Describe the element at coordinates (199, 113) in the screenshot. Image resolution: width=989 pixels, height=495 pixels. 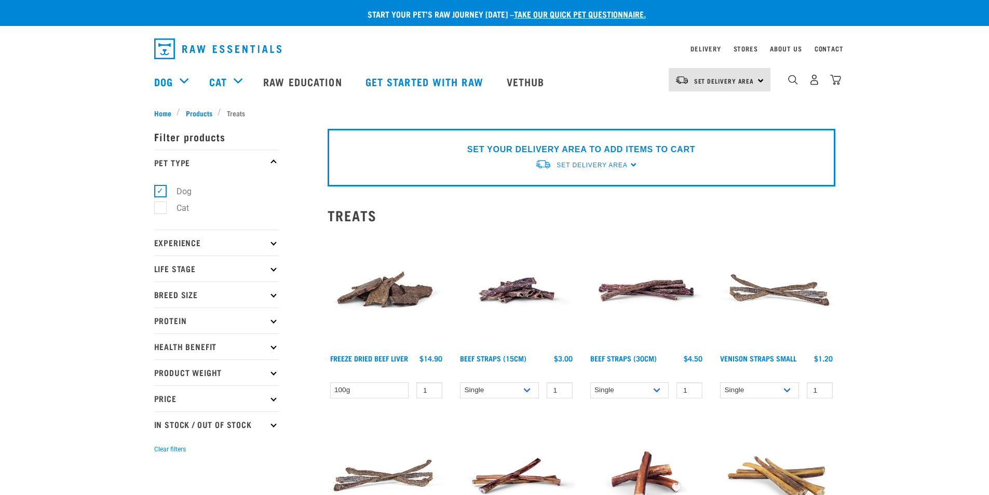
I see `a: Products` at that location.